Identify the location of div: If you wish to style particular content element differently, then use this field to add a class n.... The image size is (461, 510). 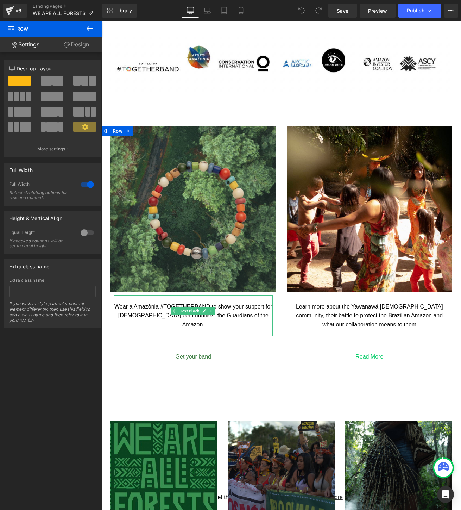
(52, 314).